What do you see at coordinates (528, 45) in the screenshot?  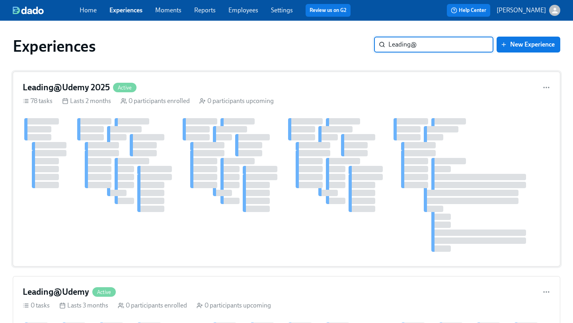 I see `button: New Experience` at bounding box center [528, 45].